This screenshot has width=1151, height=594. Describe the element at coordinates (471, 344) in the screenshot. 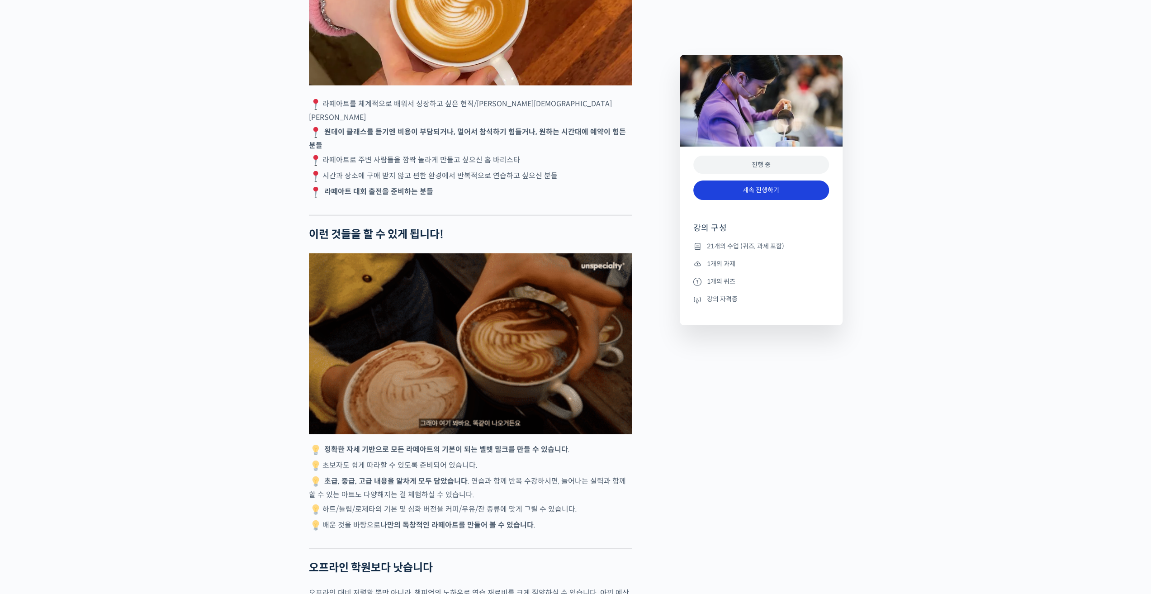

I see `div: 3 / 4` at that location.